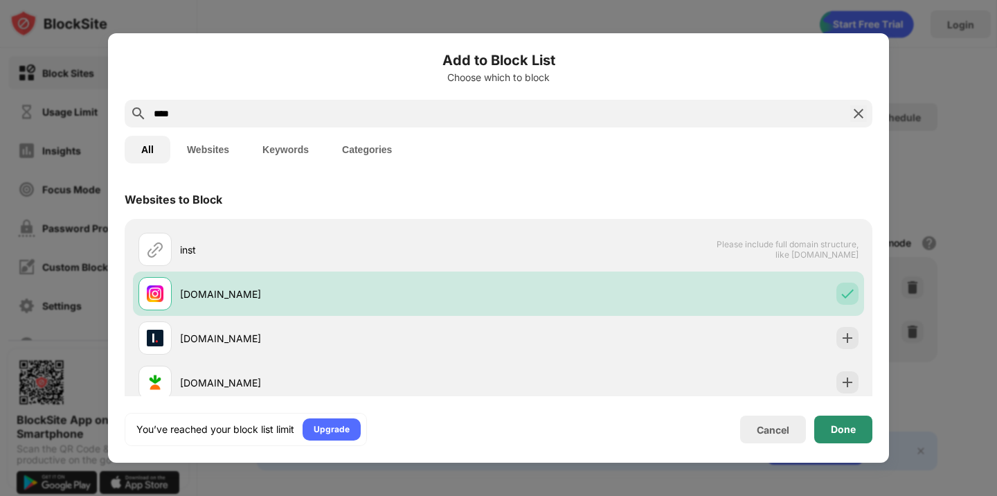  What do you see at coordinates (138, 114) in the screenshot?
I see `img: search.svg` at bounding box center [138, 114].